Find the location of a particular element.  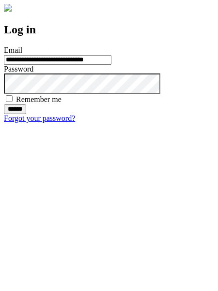

label: Email is located at coordinates (13, 50).